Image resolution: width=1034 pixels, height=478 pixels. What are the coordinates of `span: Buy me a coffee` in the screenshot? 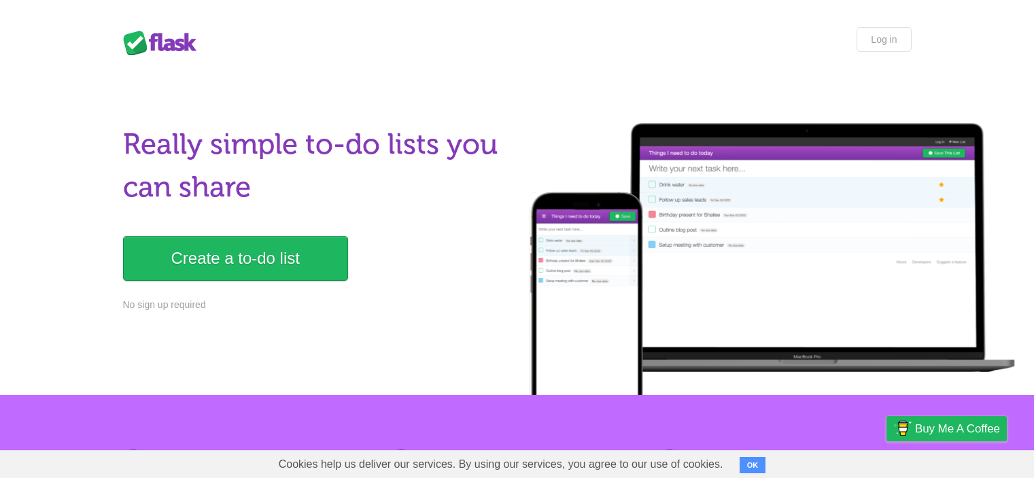 It's located at (957, 428).